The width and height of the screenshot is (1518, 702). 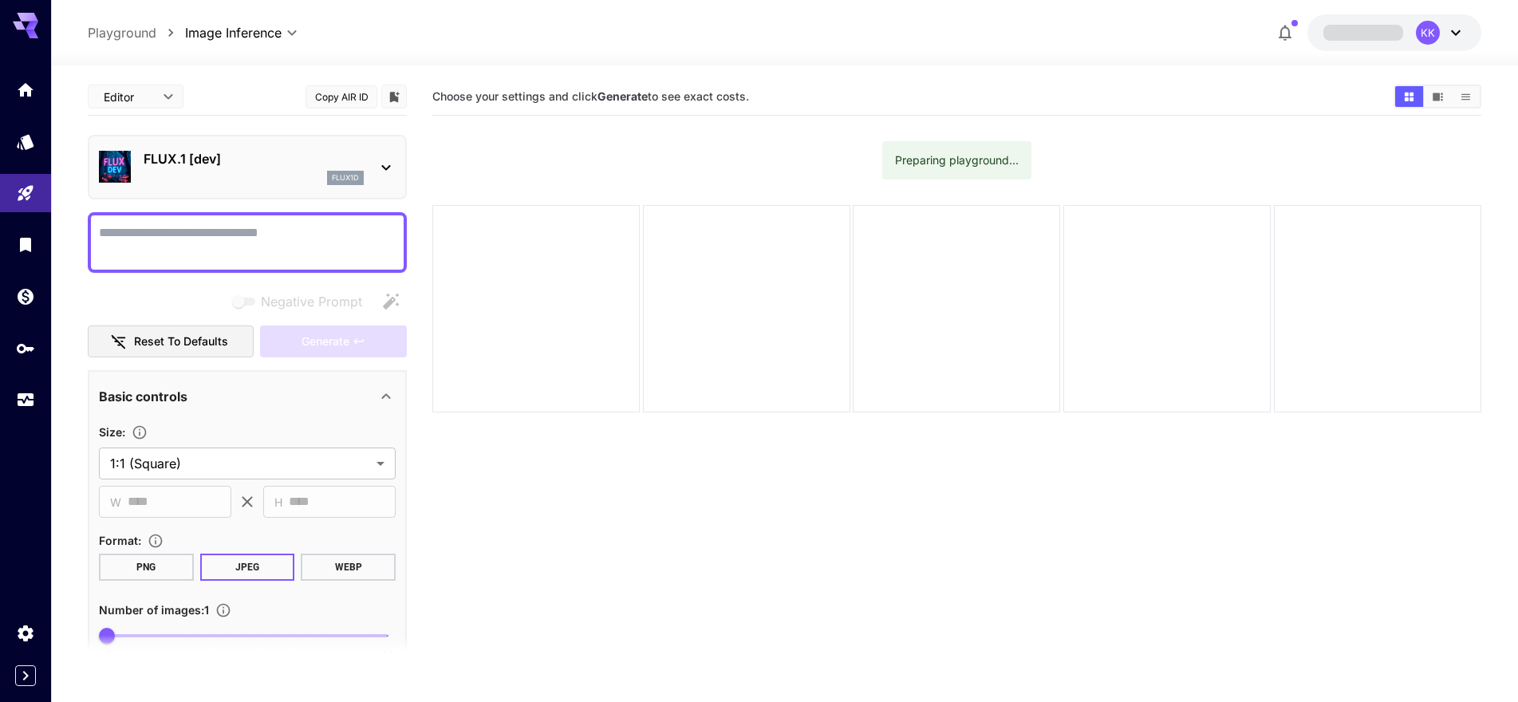 What do you see at coordinates (26, 296) in the screenshot?
I see `div: Wallet` at bounding box center [26, 296].